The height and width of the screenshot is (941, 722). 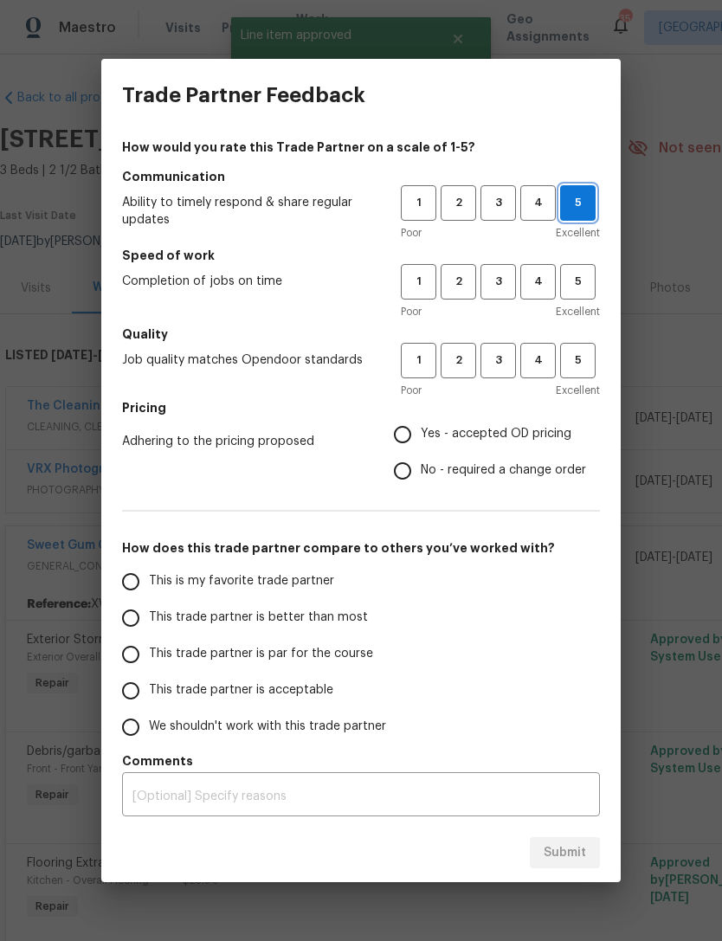 What do you see at coordinates (261, 654) in the screenshot?
I see `span: This trade partner is par for the course` at bounding box center [261, 654].